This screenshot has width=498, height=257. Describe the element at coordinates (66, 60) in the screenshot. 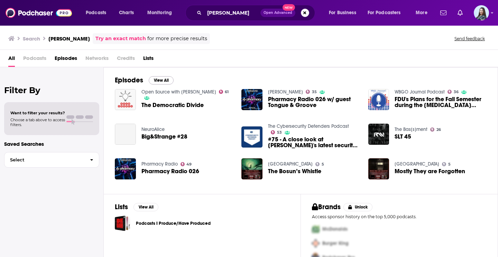

I see `a: Episodes` at that location.